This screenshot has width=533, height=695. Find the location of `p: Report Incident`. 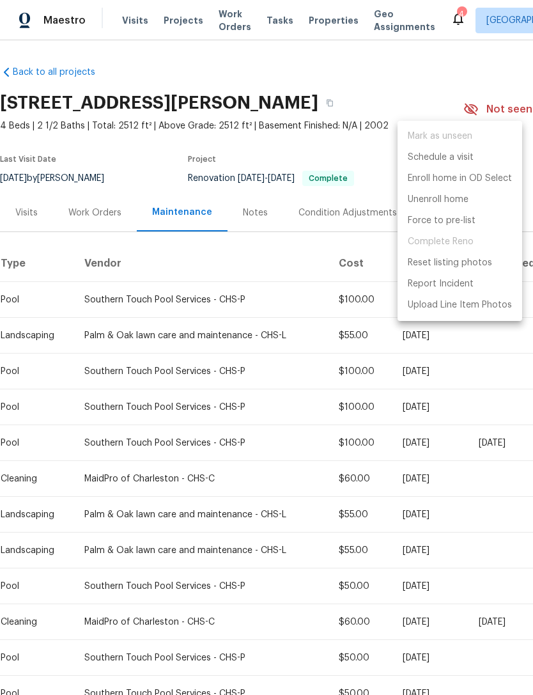

p: Report Incident is located at coordinates (440, 284).